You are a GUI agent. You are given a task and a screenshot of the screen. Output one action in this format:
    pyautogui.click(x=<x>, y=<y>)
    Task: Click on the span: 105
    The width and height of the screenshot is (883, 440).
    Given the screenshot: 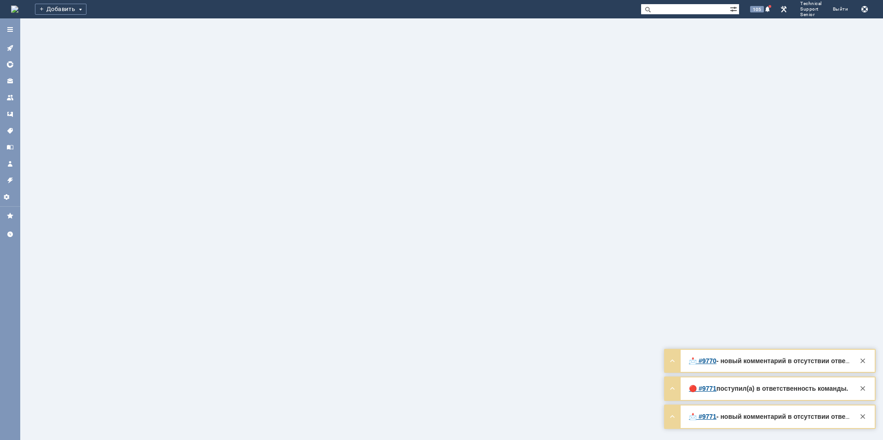 What is the action you would take?
    pyautogui.click(x=757, y=9)
    